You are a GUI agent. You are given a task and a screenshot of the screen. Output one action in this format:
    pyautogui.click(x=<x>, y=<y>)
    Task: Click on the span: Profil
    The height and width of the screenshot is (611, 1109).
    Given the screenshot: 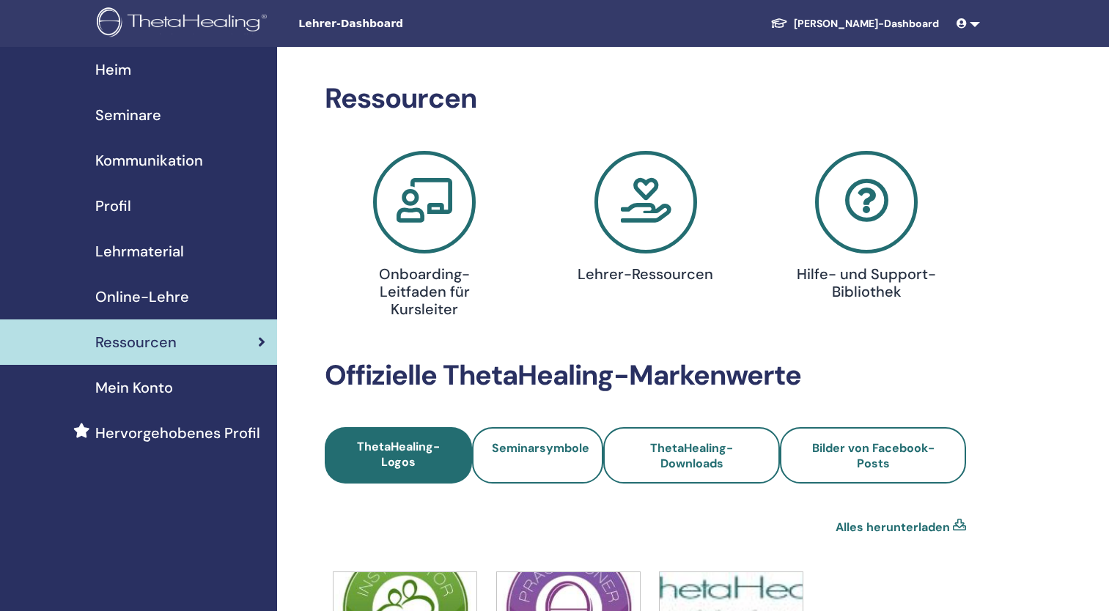 What is the action you would take?
    pyautogui.click(x=113, y=206)
    